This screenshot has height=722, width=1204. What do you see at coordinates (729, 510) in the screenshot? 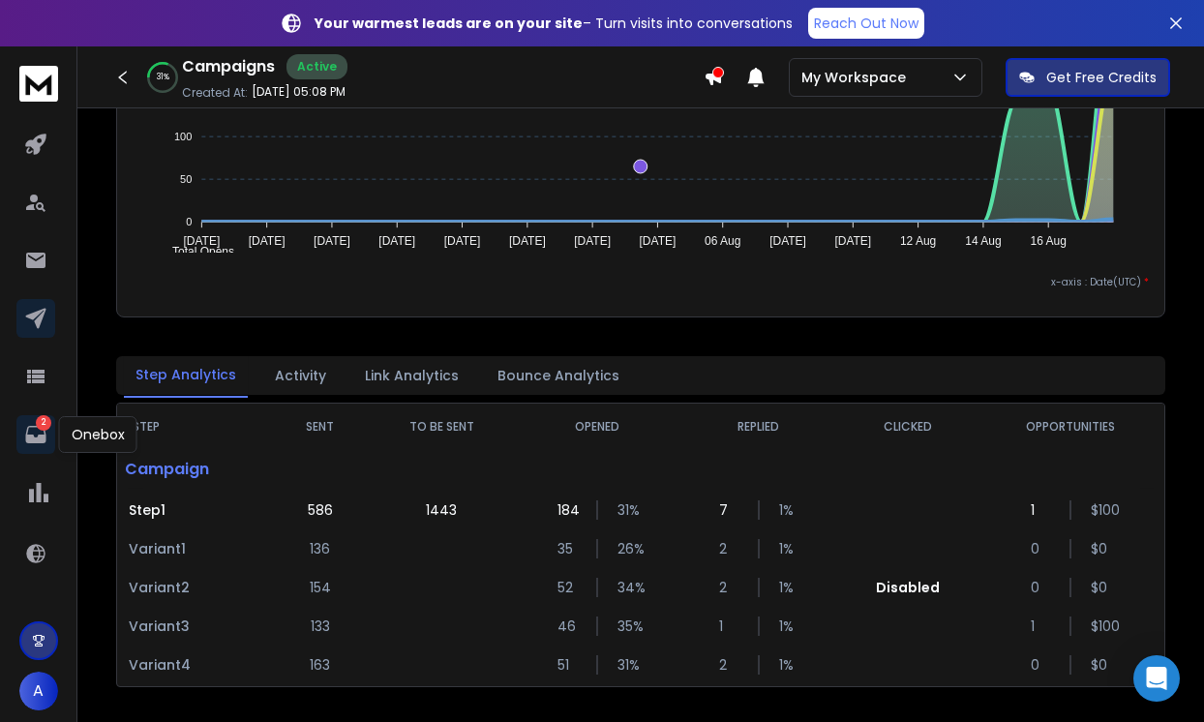
I see `p: 7` at bounding box center [729, 510].